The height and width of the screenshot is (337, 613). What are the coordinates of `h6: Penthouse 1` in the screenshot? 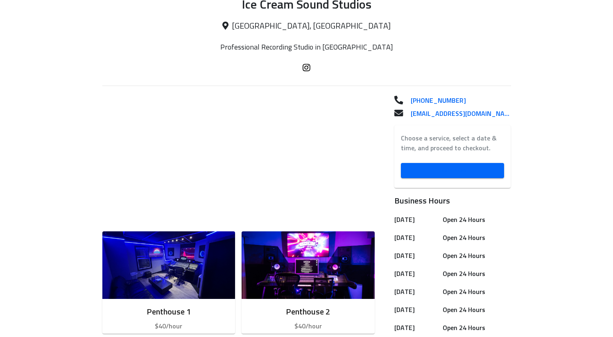 It's located at (169, 312).